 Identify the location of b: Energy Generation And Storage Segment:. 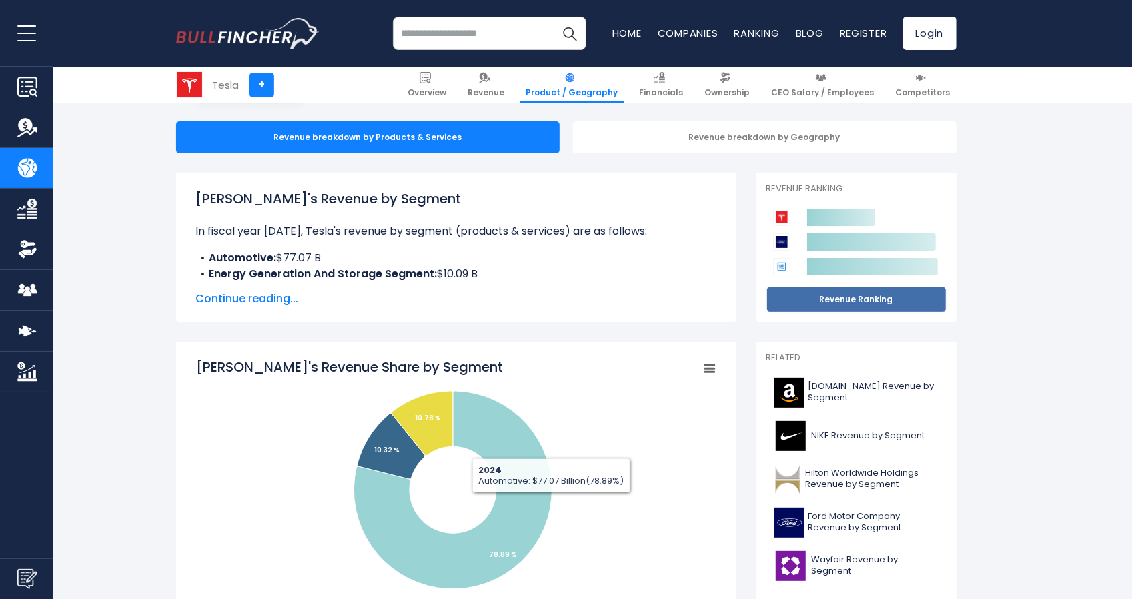
(323, 273).